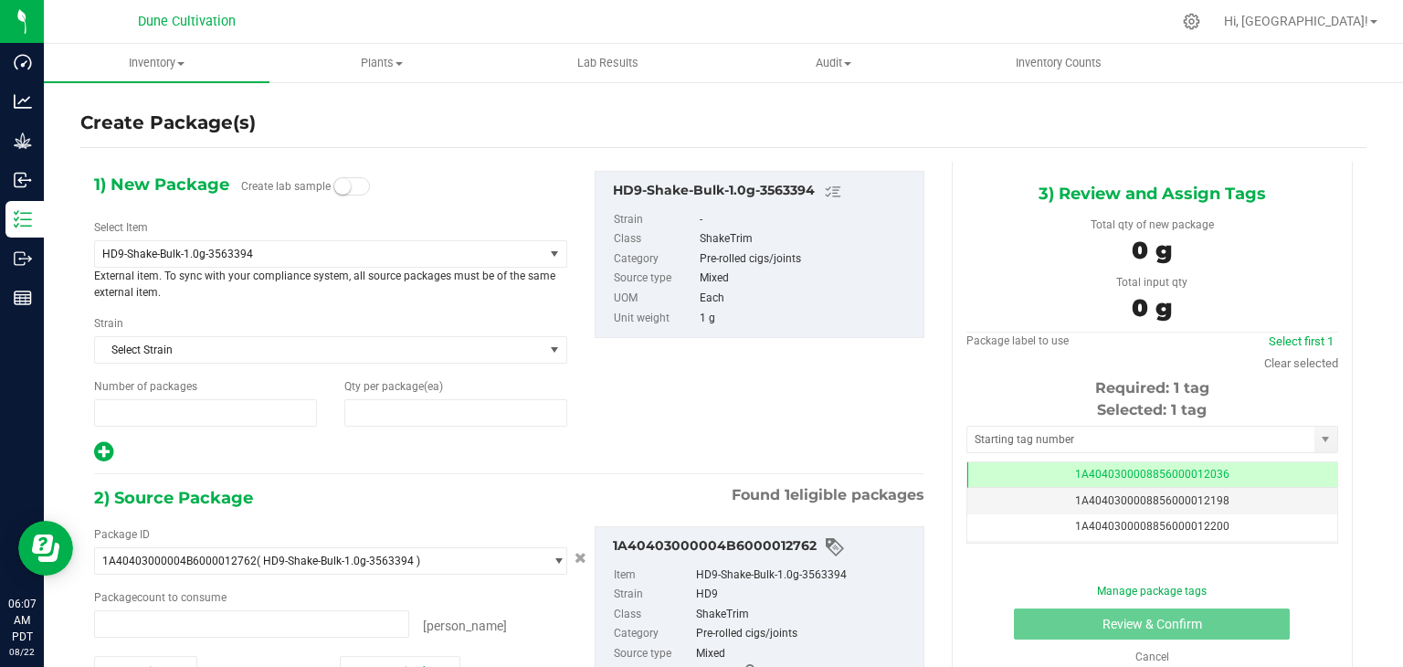 This screenshot has height=667, width=1403. What do you see at coordinates (1191, 21) in the screenshot?
I see `div: Manage settings` at bounding box center [1191, 21].